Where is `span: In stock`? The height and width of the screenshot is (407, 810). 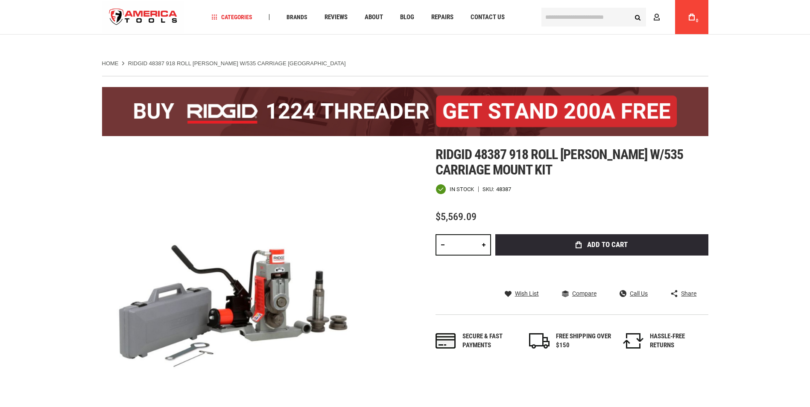 span: In stock is located at coordinates (461, 189).